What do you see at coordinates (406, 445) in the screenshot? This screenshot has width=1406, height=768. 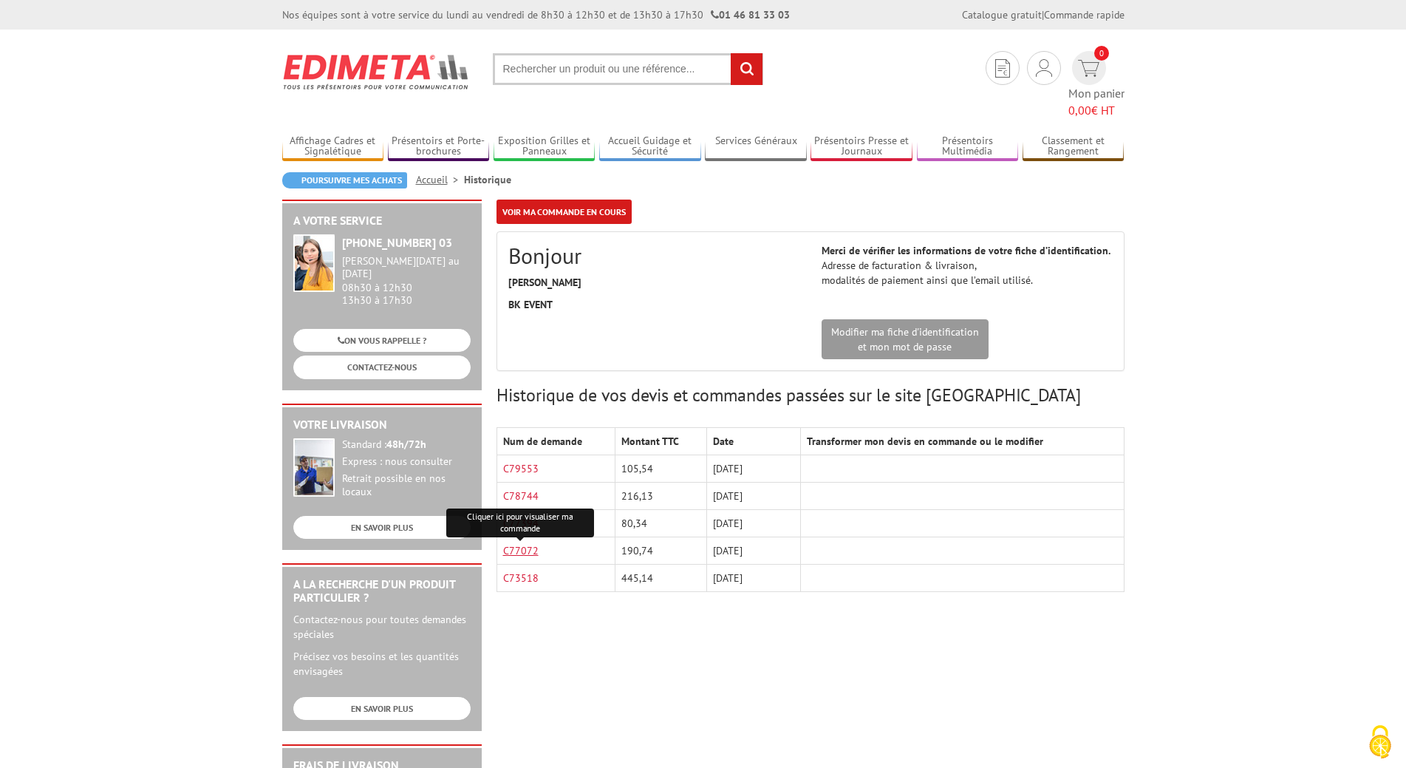 I see `div: Standard :` at bounding box center [406, 445].